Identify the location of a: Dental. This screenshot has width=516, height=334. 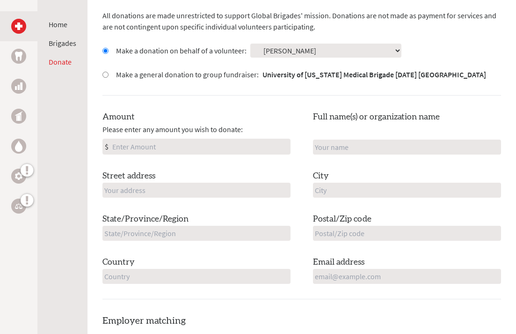
(19, 56).